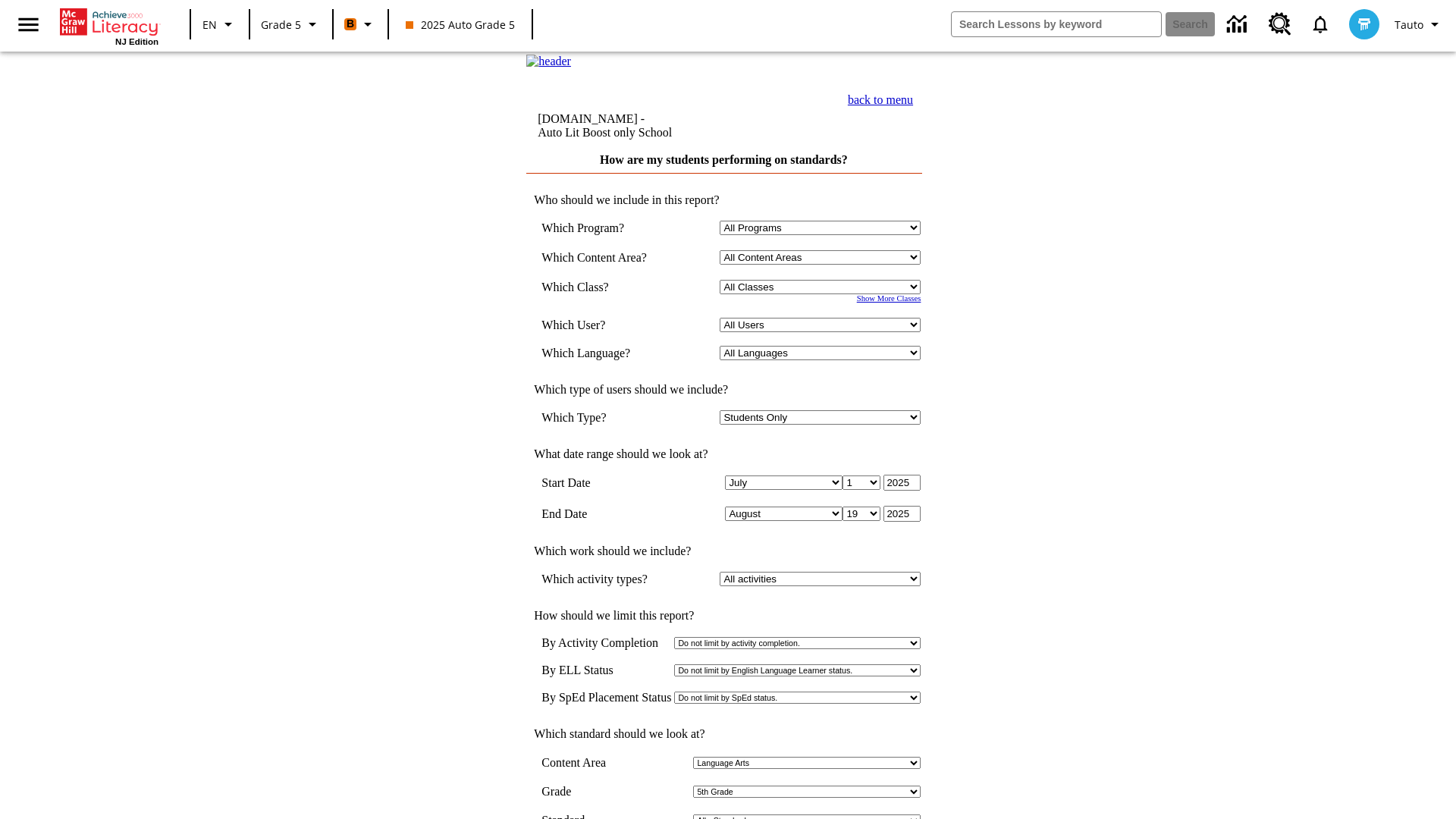  I want to click on span: Tauto, so click(1410, 25).